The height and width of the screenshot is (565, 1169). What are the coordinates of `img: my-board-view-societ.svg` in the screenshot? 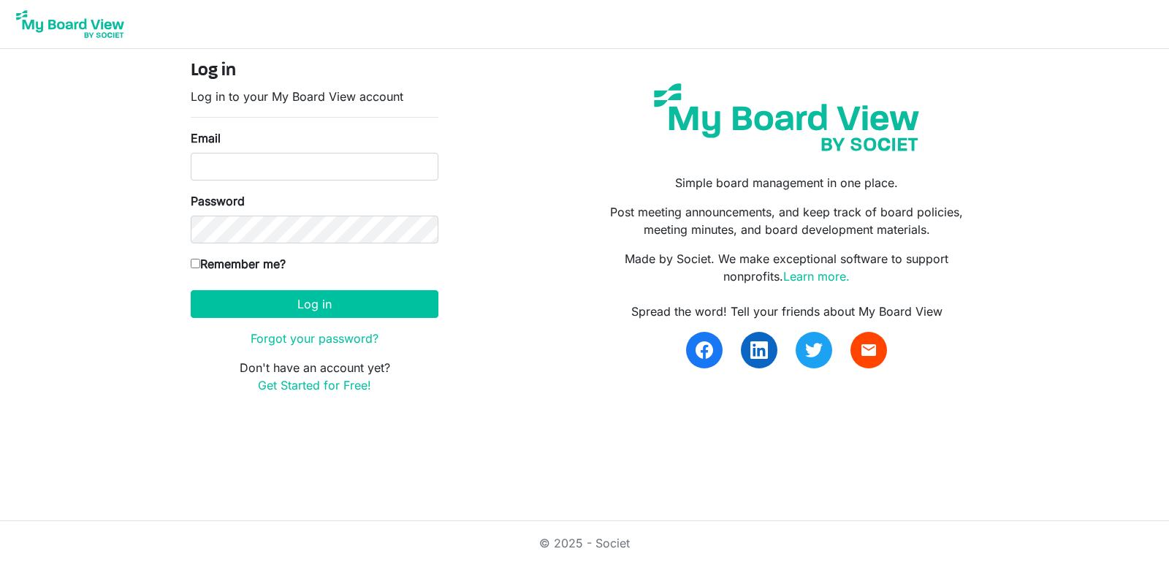 It's located at (786, 117).